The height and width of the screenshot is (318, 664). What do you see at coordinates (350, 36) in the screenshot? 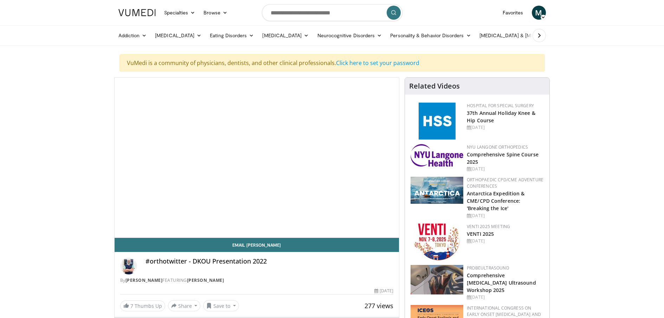
I see `a: Neurocognitive Disorders` at bounding box center [350, 36].